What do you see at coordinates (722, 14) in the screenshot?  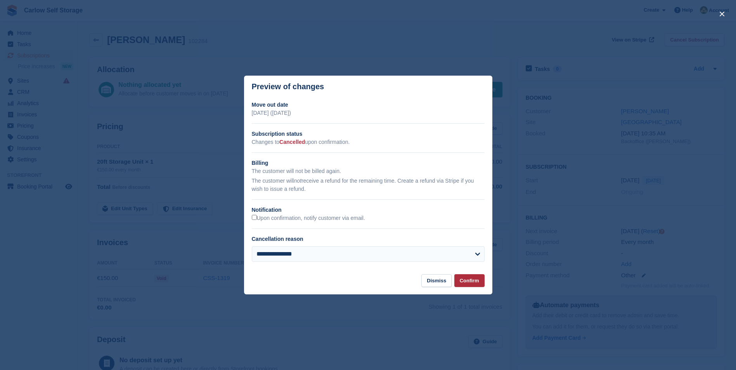 I see `button: close` at bounding box center [722, 14].